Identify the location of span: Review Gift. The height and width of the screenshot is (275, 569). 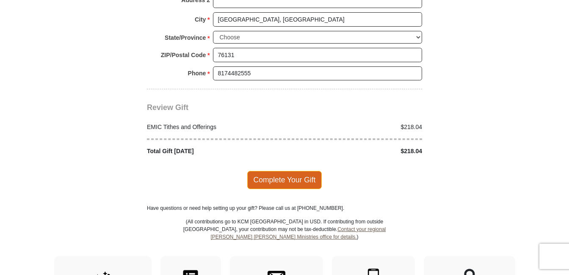
(168, 107).